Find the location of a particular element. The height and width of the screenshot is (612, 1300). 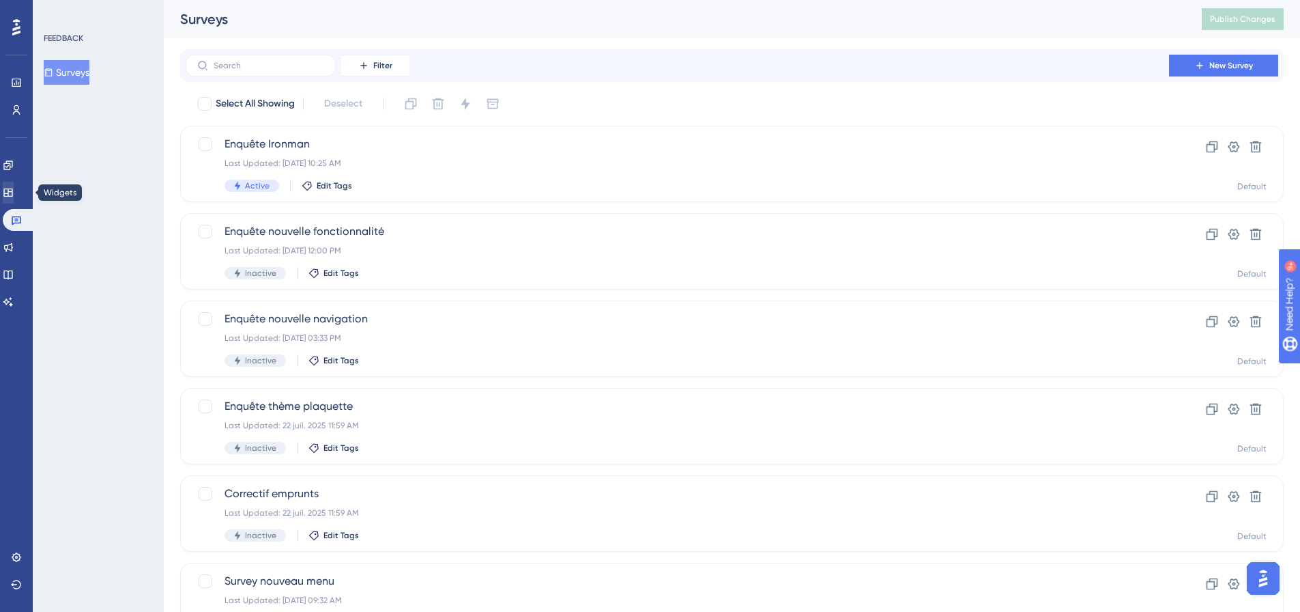

span: Survey nouveau menu is located at coordinates (677, 581).